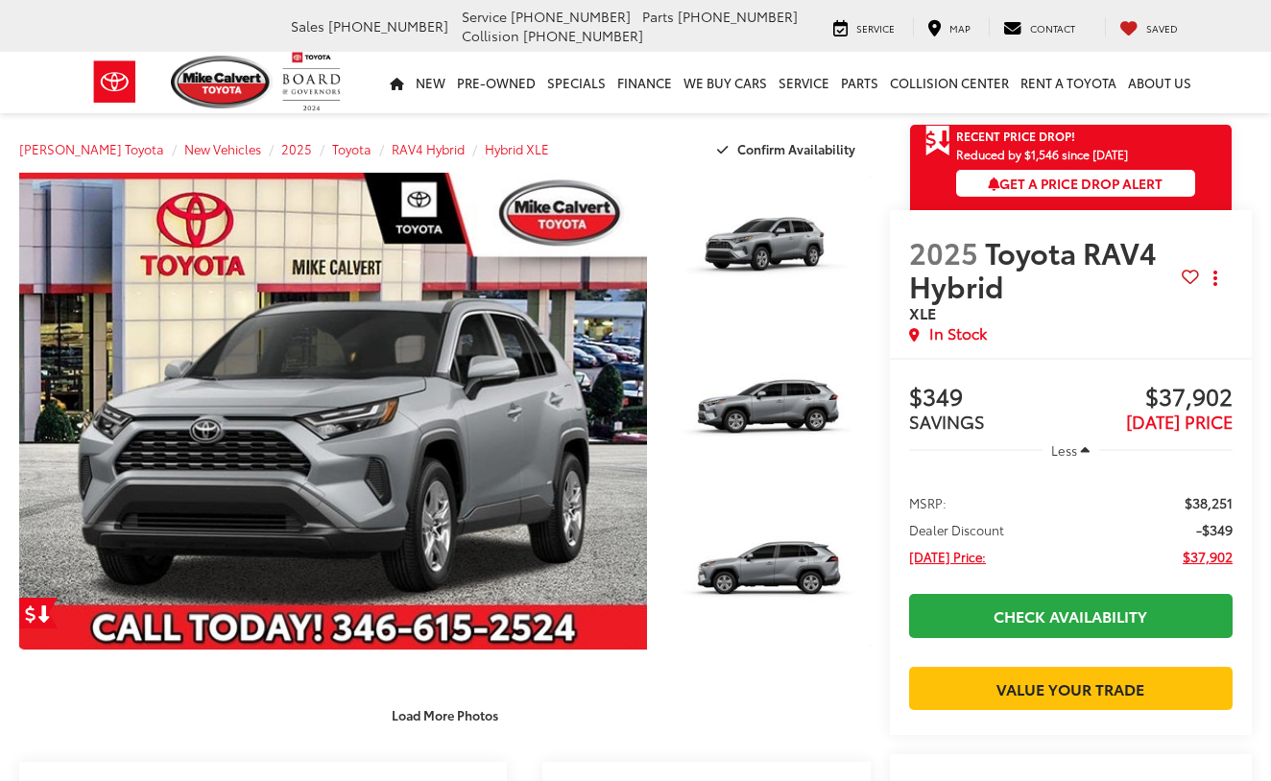 The image size is (1271, 781). I want to click on a: Pre-Owned, so click(496, 83).